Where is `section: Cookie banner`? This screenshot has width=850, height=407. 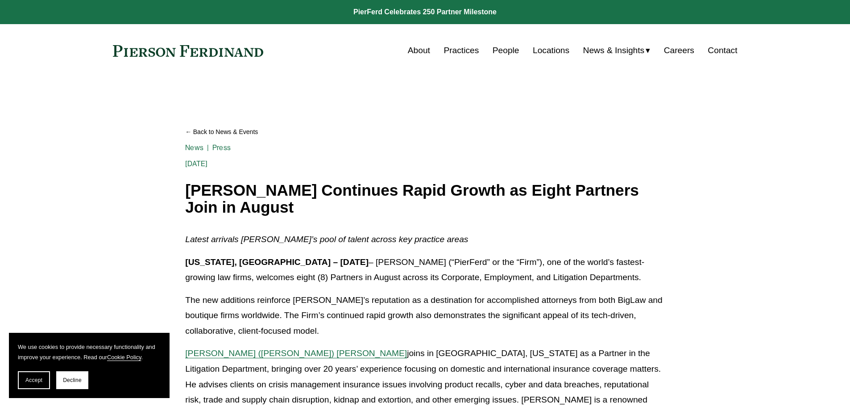
section: Cookie banner is located at coordinates (89, 365).